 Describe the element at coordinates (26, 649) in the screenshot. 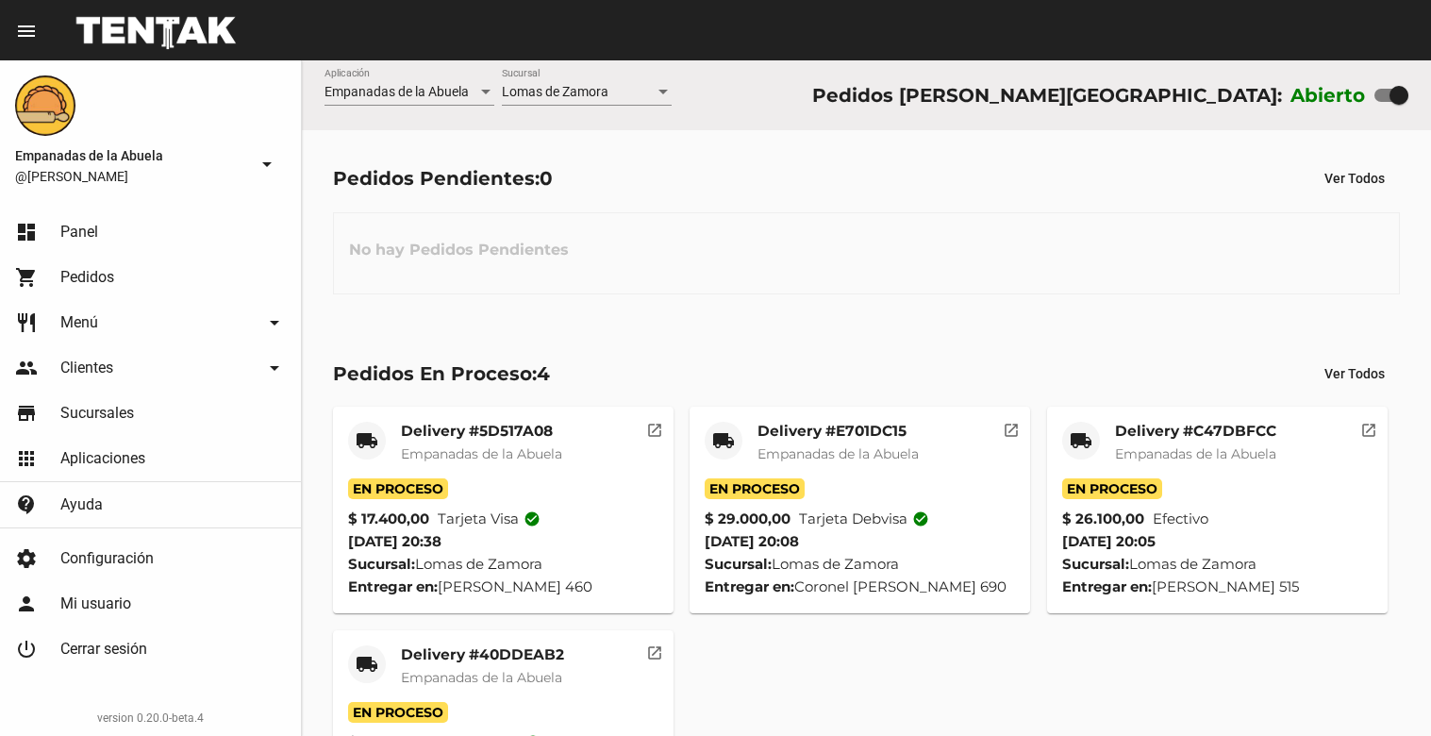

I see `mat-icon: power_settings_new` at that location.